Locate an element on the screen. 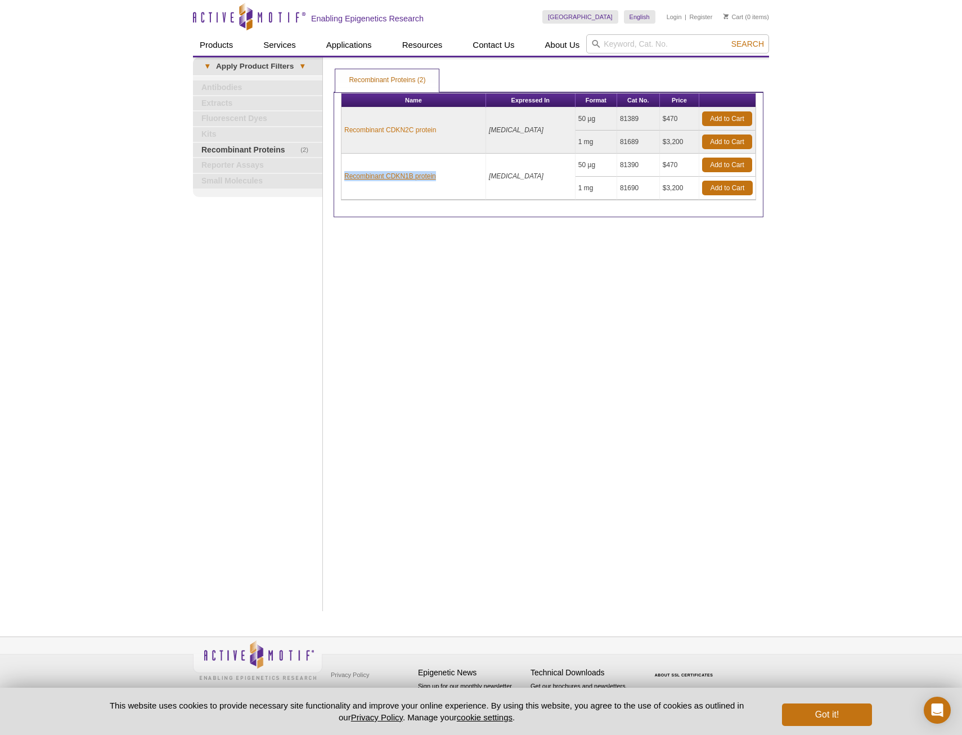 The width and height of the screenshot is (962, 735). img: Your Cart is located at coordinates (726, 16).